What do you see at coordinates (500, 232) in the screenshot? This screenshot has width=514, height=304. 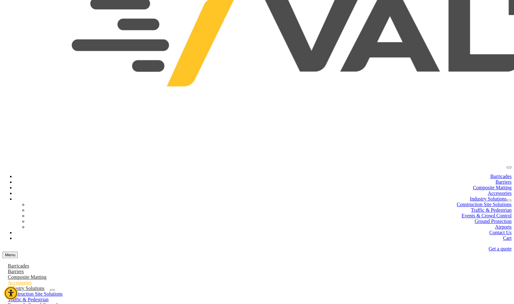 I see `a: Contact Us` at bounding box center [500, 232].